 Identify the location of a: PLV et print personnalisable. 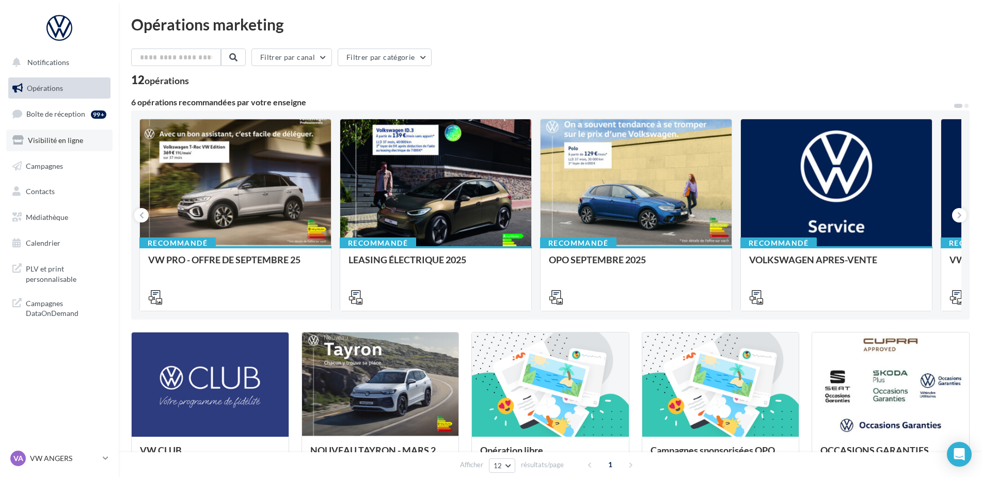
(59, 273).